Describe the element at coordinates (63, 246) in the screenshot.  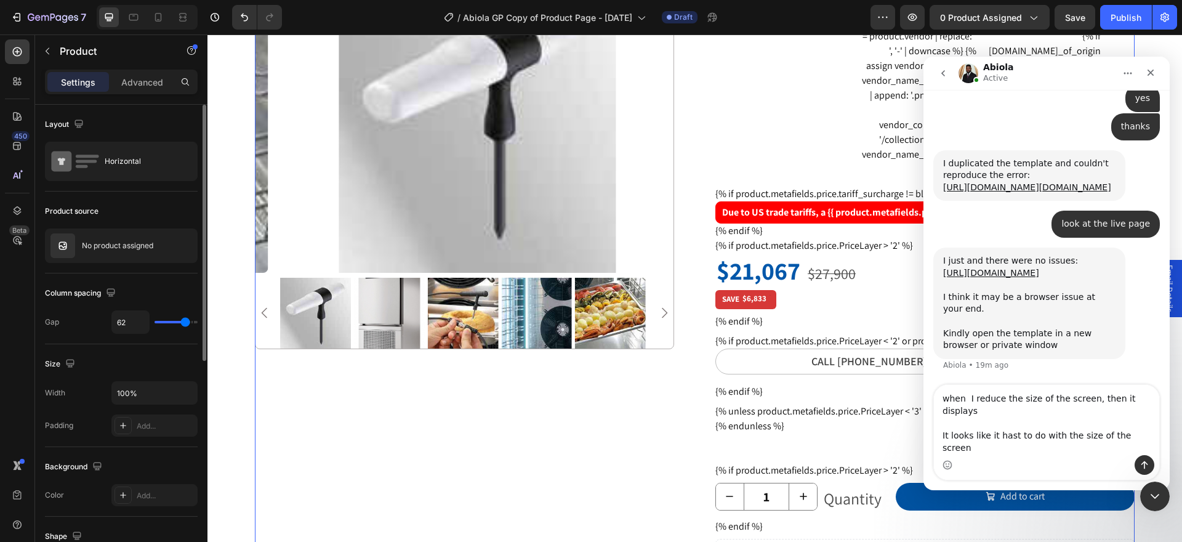
I see `img: no image transparent` at that location.